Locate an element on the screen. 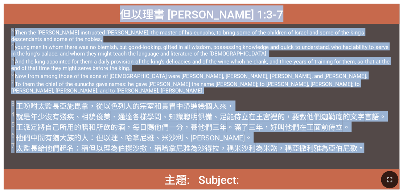 The image size is (403, 193). wh7919: 各樣學問 is located at coordinates (199, 132).